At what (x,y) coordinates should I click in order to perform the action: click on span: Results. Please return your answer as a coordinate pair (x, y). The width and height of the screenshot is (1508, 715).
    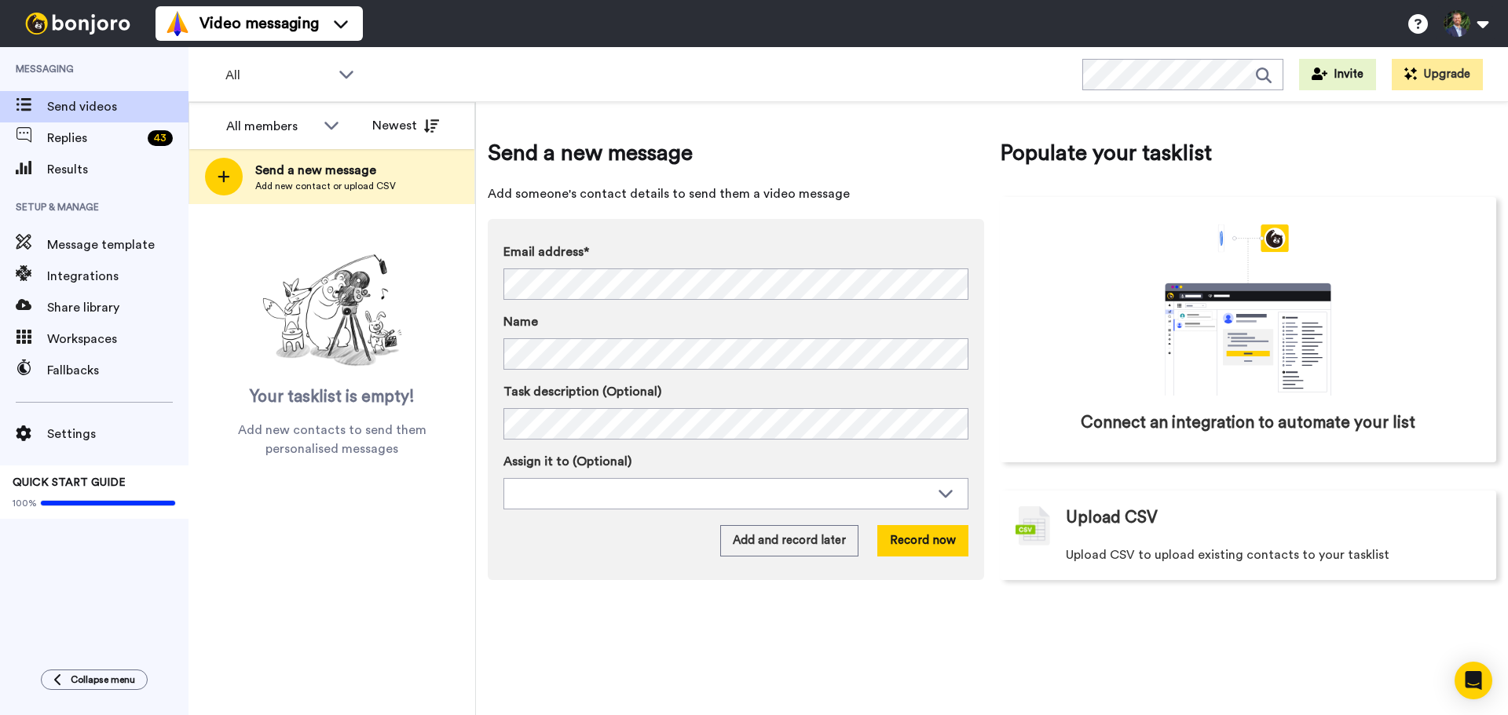
    Looking at the image, I should click on (118, 170).